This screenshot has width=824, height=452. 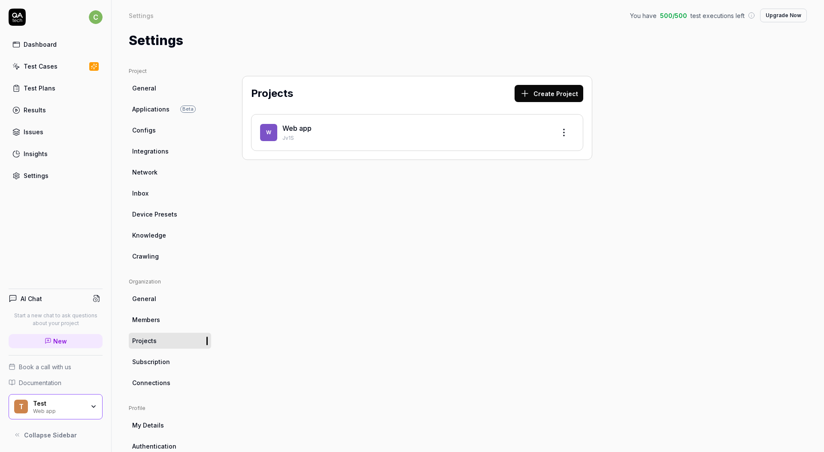 I want to click on span: Connections, so click(x=151, y=383).